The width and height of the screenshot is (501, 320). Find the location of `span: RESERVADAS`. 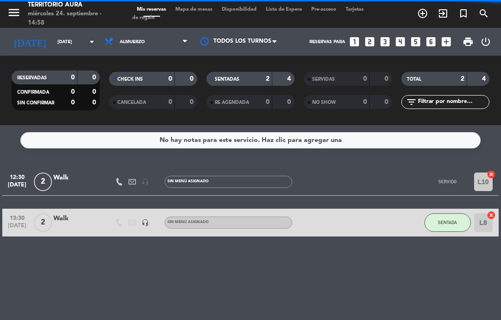

span: RESERVADAS is located at coordinates (32, 78).